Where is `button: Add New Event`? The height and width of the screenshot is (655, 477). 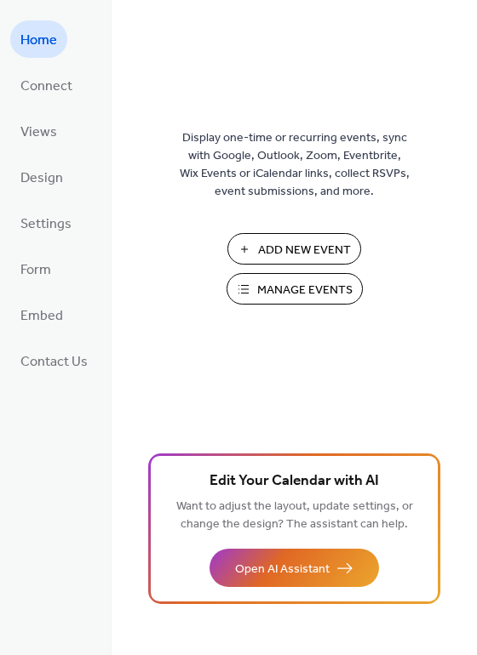 button: Add New Event is located at coordinates (294, 249).